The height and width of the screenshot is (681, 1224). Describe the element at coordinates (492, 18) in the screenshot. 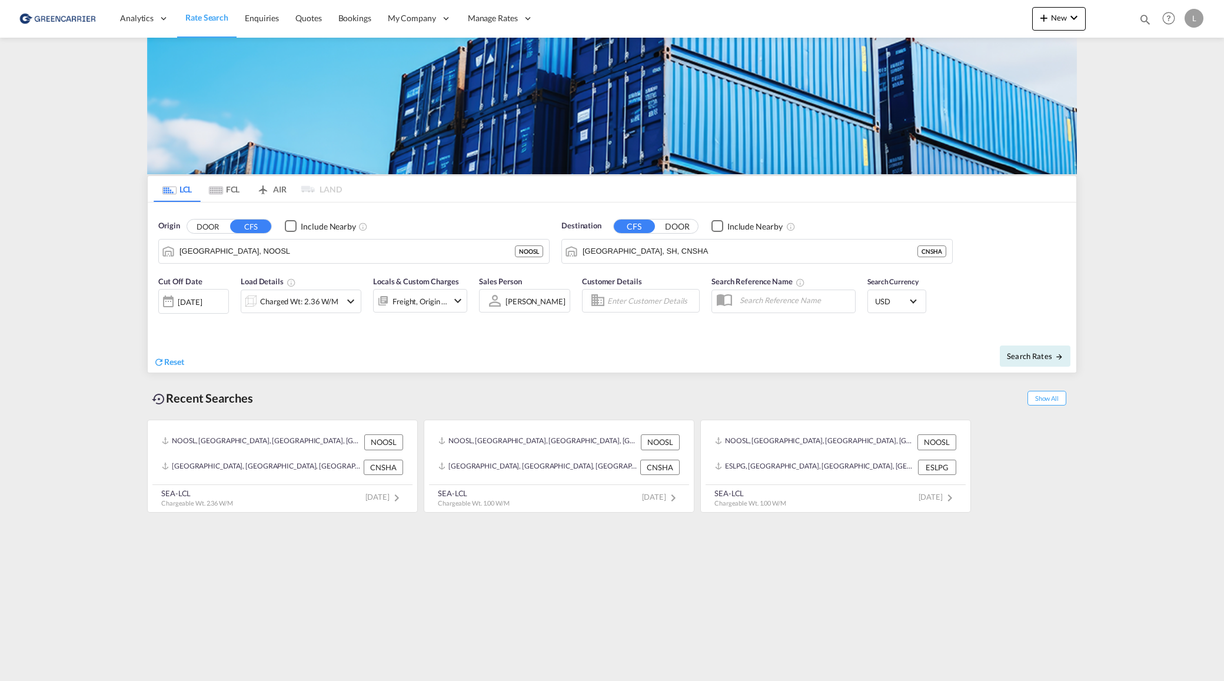

I see `span: Manage Rates` at that location.